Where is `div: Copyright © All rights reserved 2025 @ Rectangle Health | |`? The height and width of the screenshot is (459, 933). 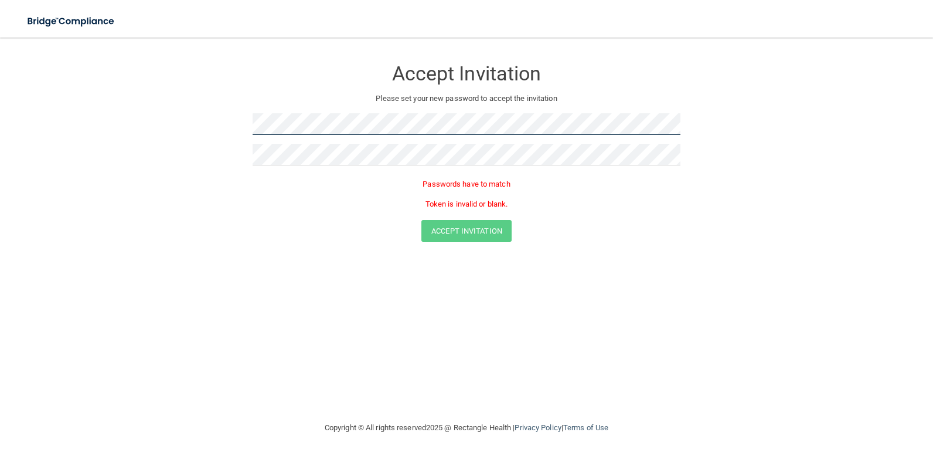 div: Copyright © All rights reserved 2025 @ Rectangle Health | | is located at coordinates (467, 427).